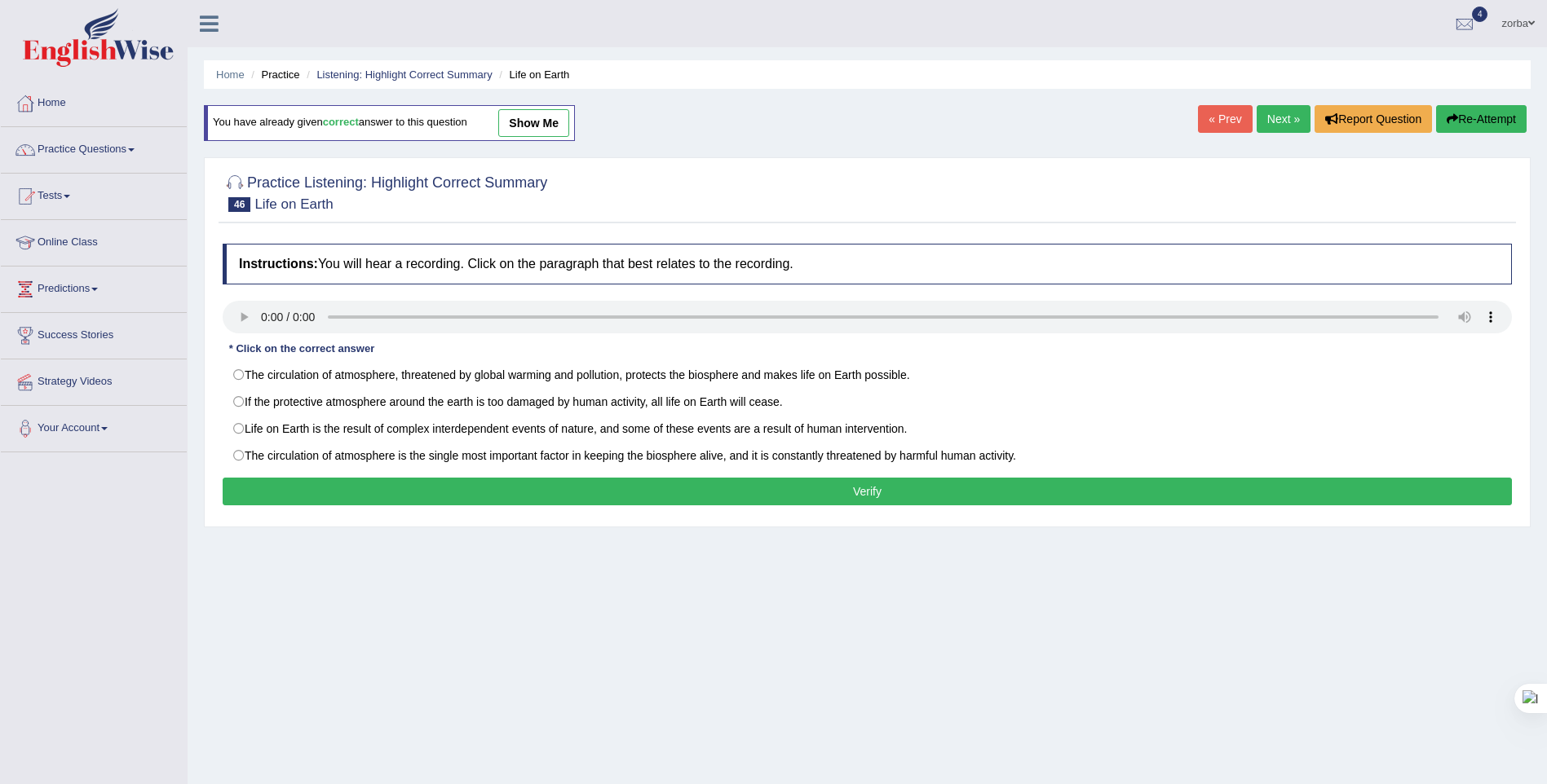 This screenshot has height=784, width=1547. Describe the element at coordinates (1480, 14) in the screenshot. I see `span: 4` at that location.